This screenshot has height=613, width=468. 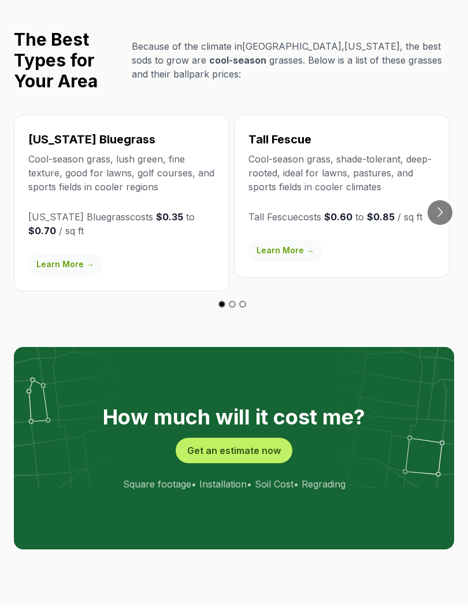 What do you see at coordinates (342, 139) in the screenshot?
I see `h3: Tall Fescue` at bounding box center [342, 139].